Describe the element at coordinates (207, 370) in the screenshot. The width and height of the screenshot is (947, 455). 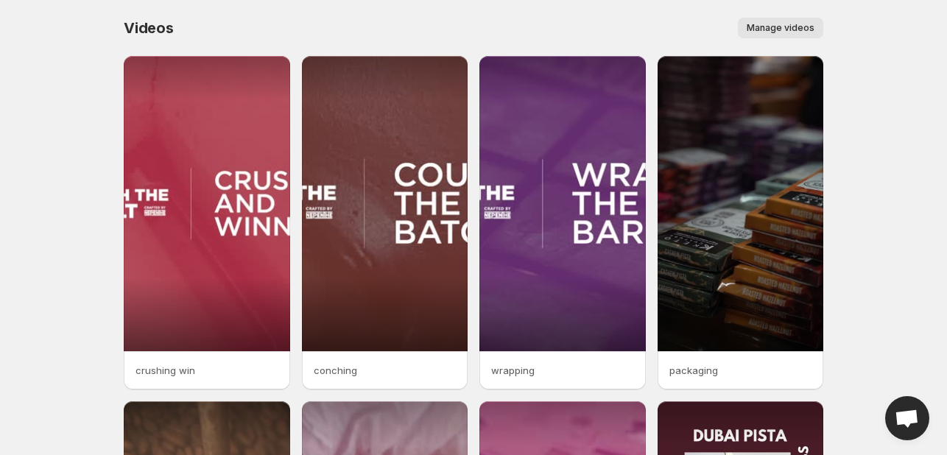
I see `p: crushing win` at that location.